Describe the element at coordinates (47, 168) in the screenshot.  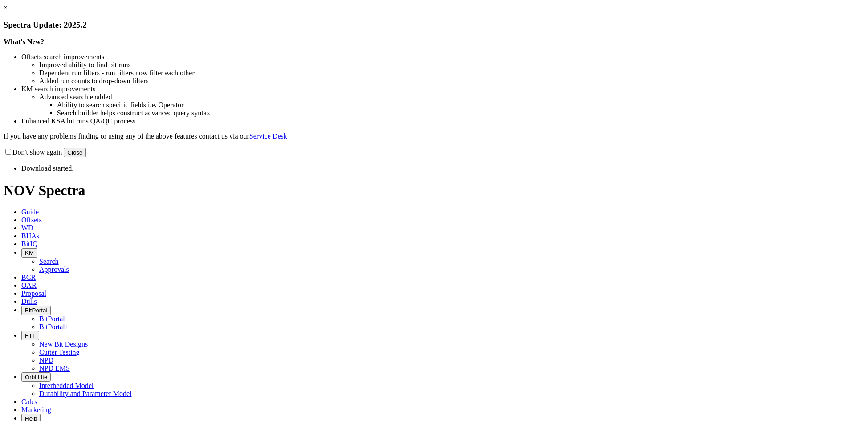
I see `span: Download started.` at that location.